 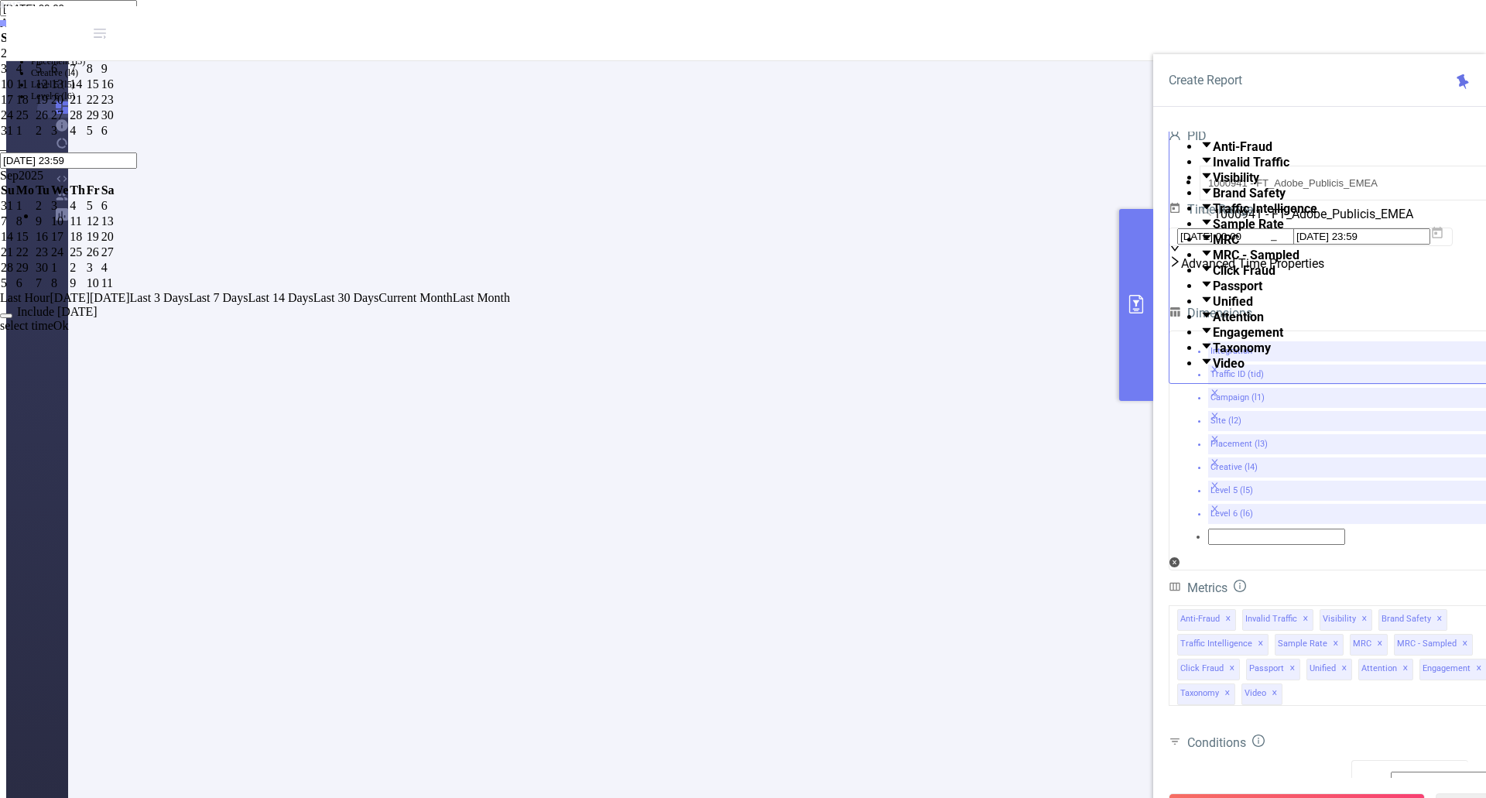 What do you see at coordinates (346, 297) in the screenshot?
I see `span: Last 30 Days` at bounding box center [346, 297].